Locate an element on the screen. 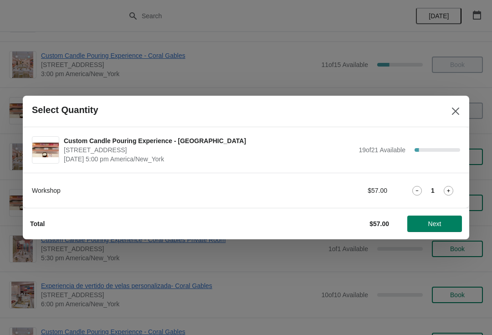  button: Next is located at coordinates (435, 224).